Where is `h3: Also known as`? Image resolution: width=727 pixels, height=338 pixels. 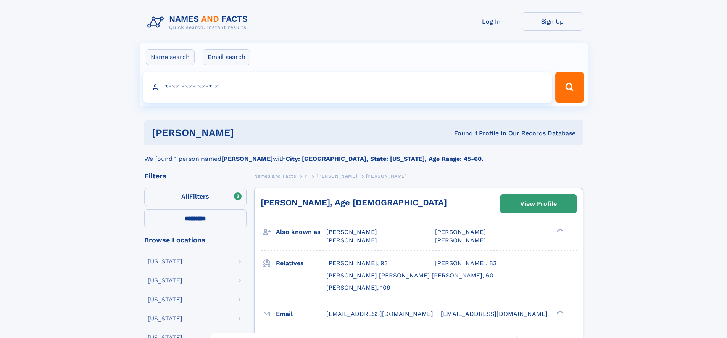
h3: Also known as is located at coordinates (301, 232).